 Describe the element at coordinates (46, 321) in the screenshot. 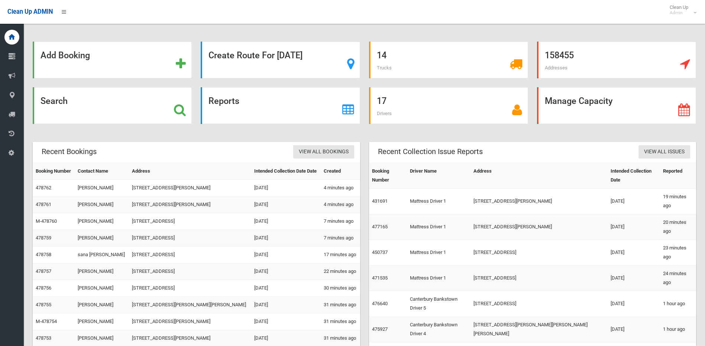

I see `a: M-478754` at that location.